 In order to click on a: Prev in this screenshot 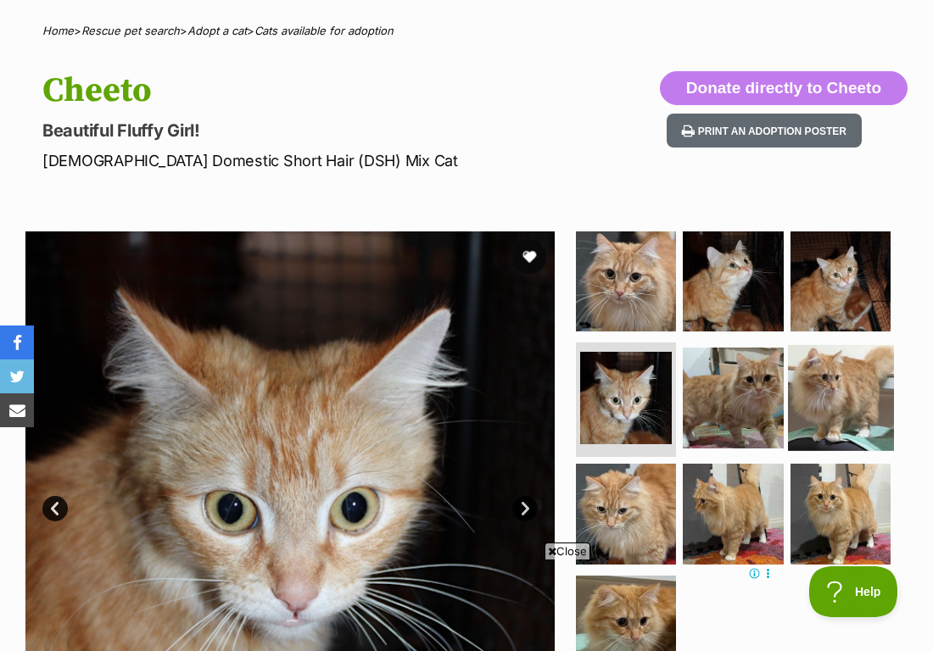, I will do `click(55, 509)`.